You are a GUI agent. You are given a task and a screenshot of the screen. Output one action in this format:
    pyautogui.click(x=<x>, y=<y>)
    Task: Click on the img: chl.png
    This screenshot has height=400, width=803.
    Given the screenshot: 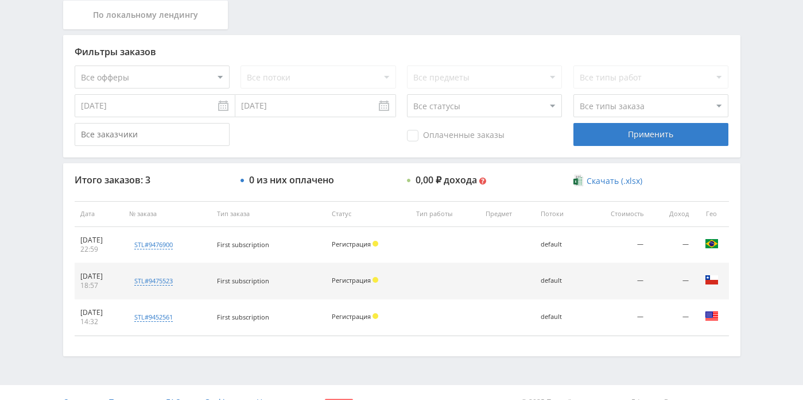 What is the action you would take?
    pyautogui.click(x=712, y=280)
    